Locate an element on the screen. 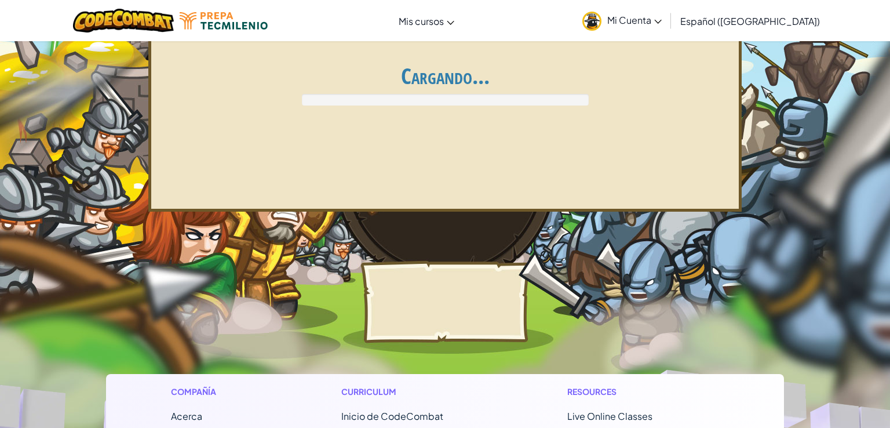  h1: Compañía is located at coordinates (219, 391).